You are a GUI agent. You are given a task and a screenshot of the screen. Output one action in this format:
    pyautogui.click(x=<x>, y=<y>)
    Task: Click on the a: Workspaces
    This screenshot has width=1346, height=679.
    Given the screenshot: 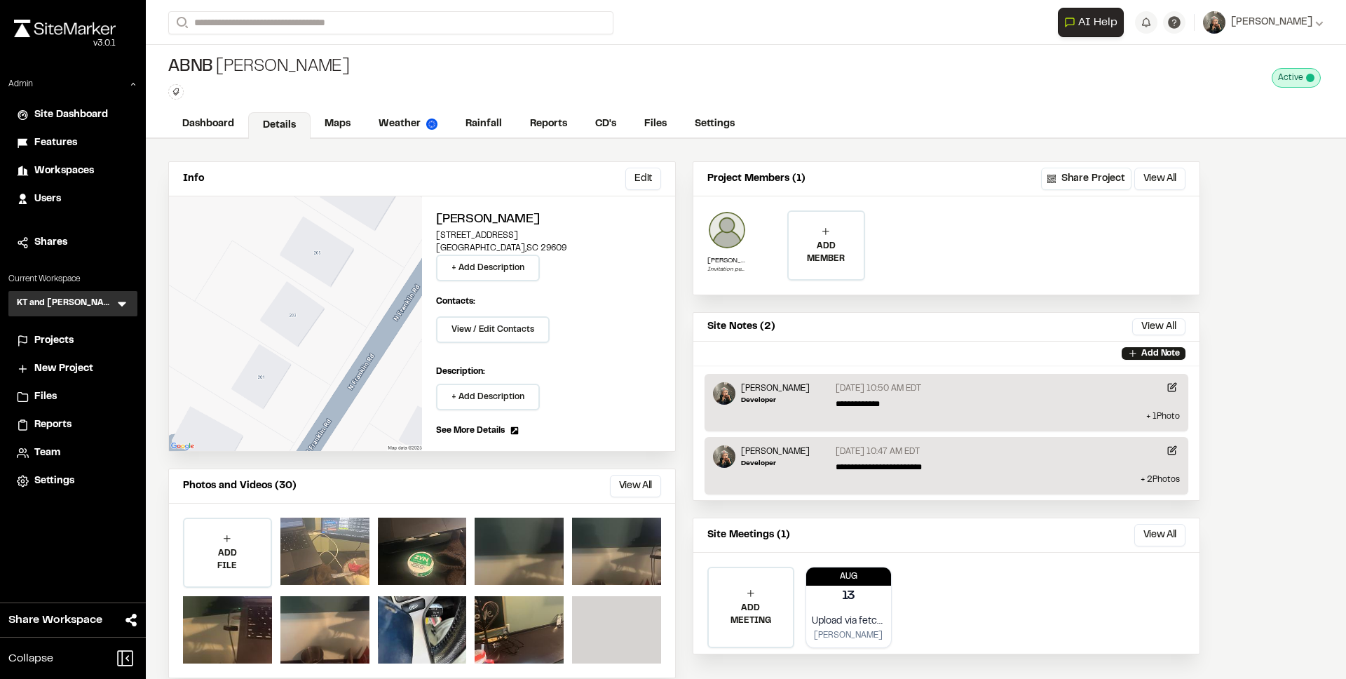 What is the action you would take?
    pyautogui.click(x=73, y=171)
    